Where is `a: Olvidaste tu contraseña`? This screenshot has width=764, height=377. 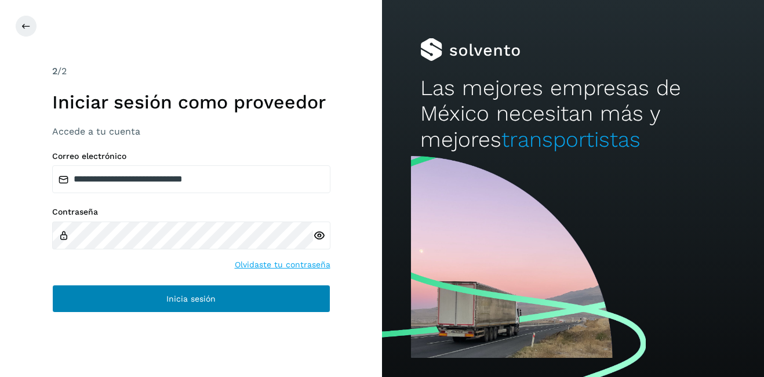
a: Olvidaste tu contraseña is located at coordinates (282, 264).